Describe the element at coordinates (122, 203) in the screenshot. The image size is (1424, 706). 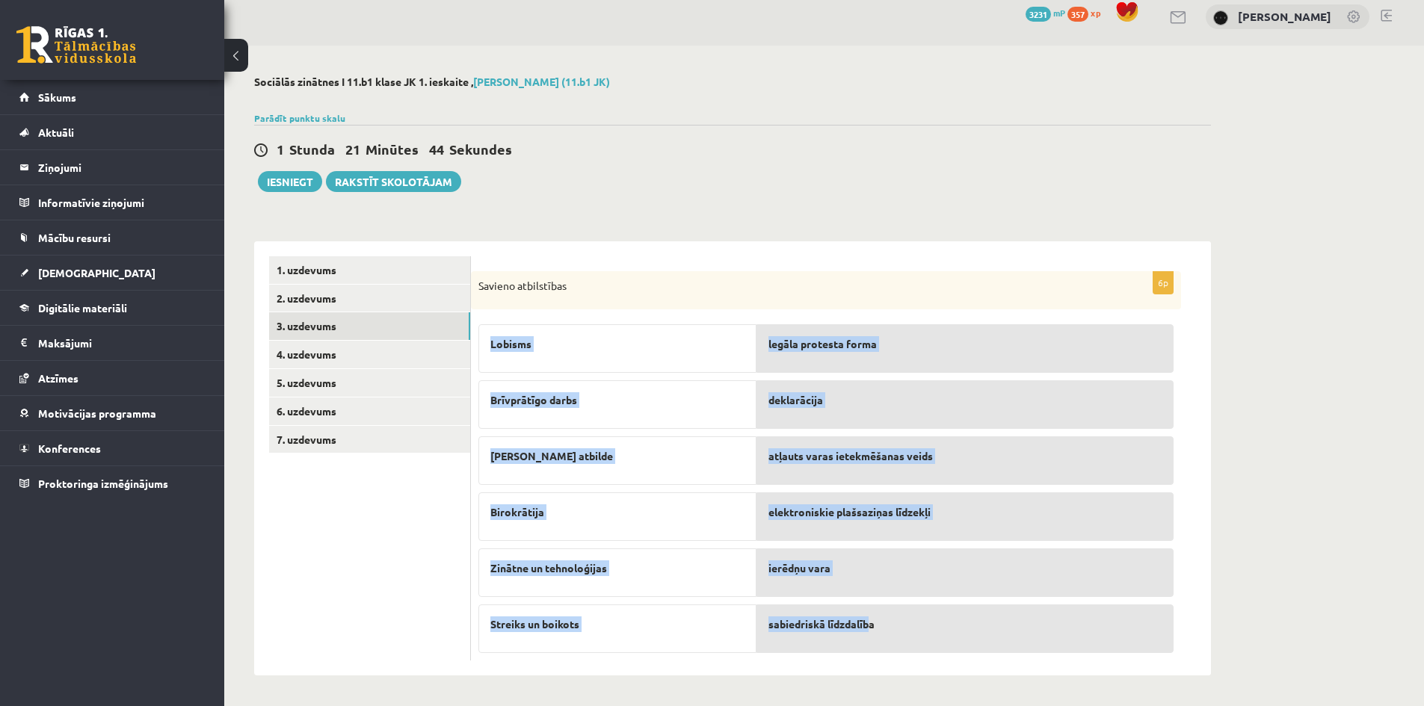
I see `legend: Informatīvie ziņojumi` at that location.